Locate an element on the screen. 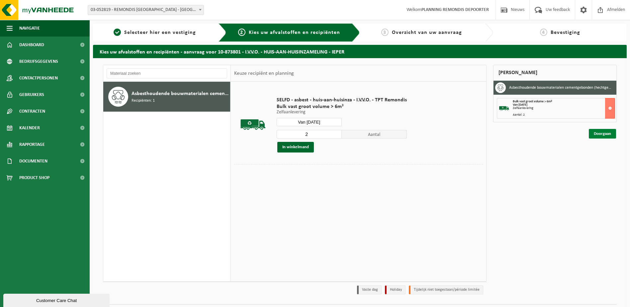 The width and height of the screenshot is (630, 307). span: 4 is located at coordinates (543, 32).